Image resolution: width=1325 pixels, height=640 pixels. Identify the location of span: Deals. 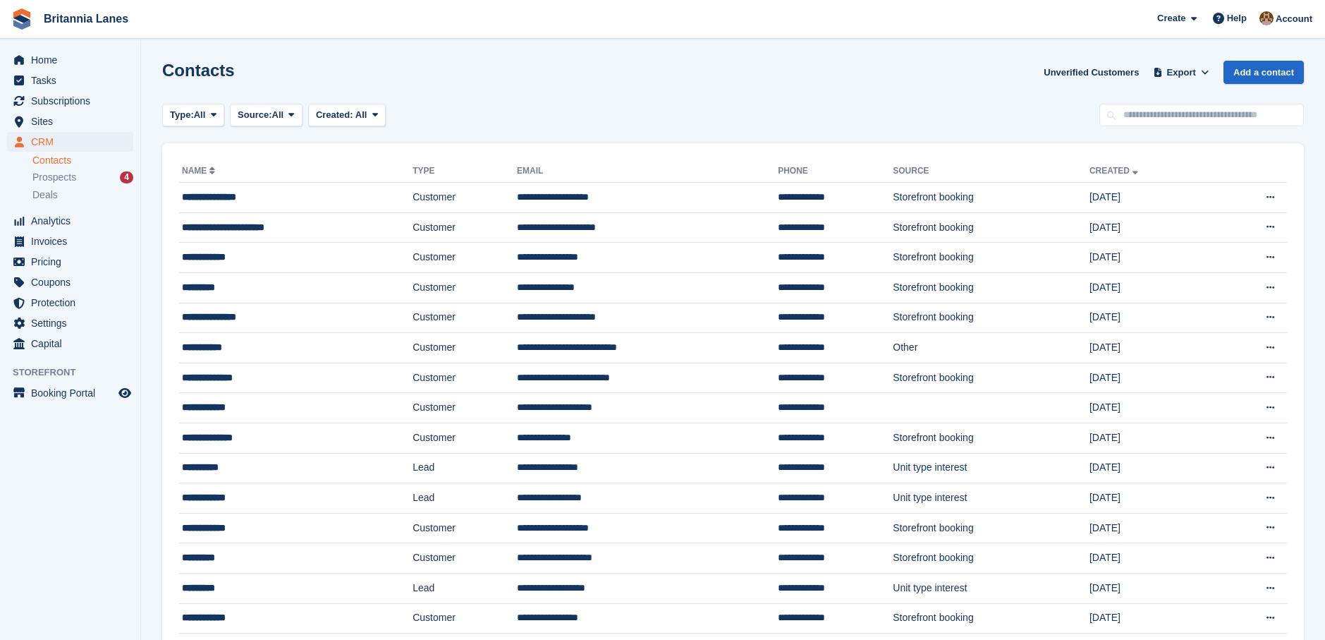
(45, 195).